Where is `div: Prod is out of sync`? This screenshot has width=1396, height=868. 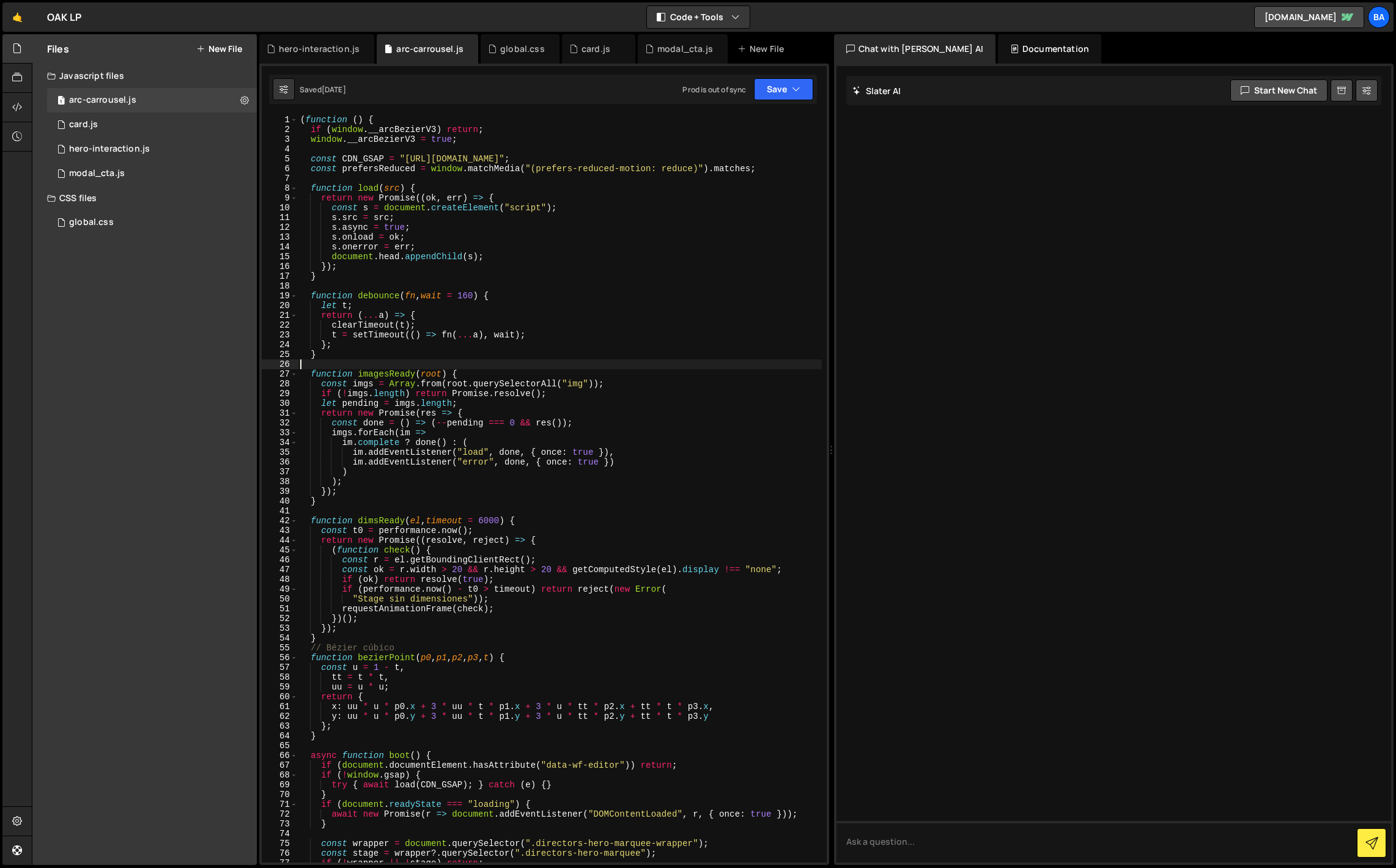
div: Prod is out of sync is located at coordinates (714, 89).